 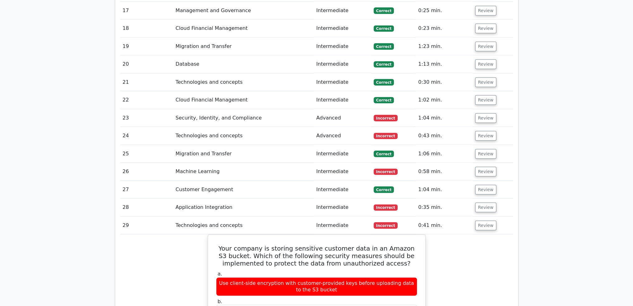 I want to click on td: 29, so click(x=147, y=226).